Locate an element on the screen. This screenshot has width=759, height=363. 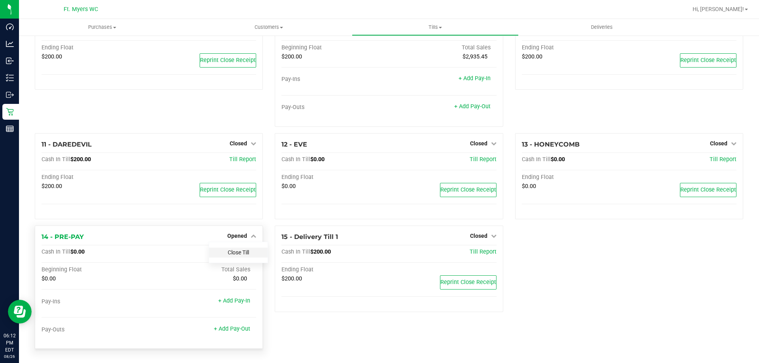
inline-svg: Retail is located at coordinates (10, 112).